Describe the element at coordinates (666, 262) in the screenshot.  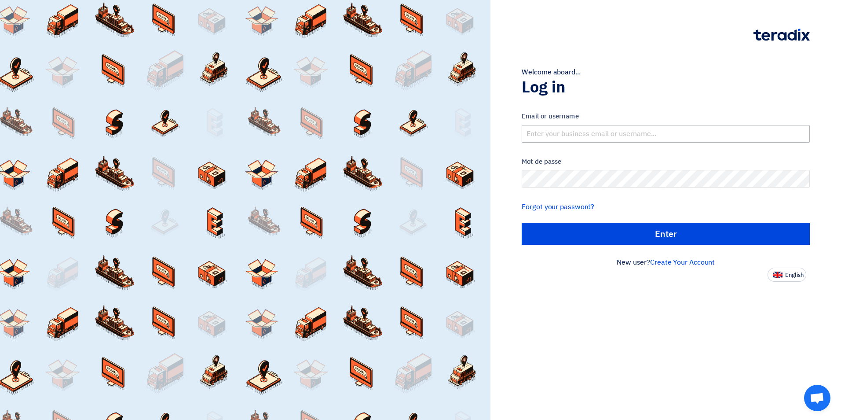
I see `font: New user?` at that location.